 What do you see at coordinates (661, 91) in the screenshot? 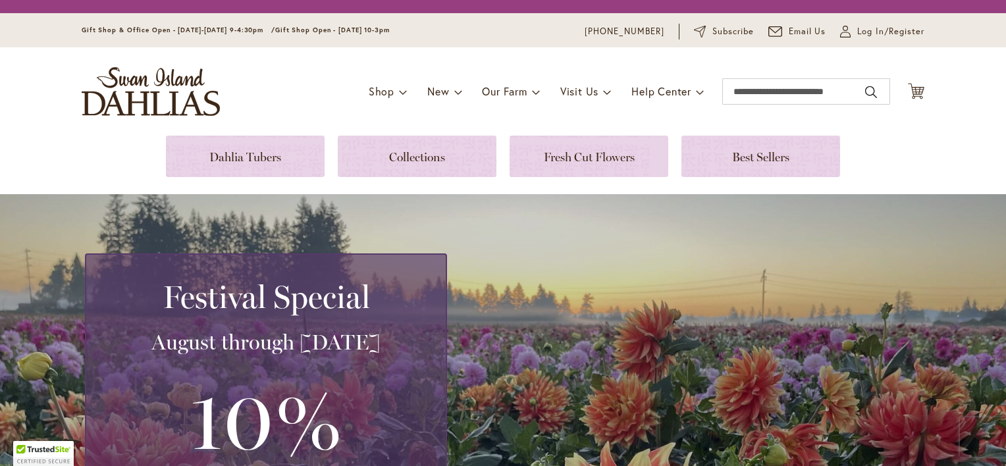
I see `span: Help Center` at bounding box center [661, 91].